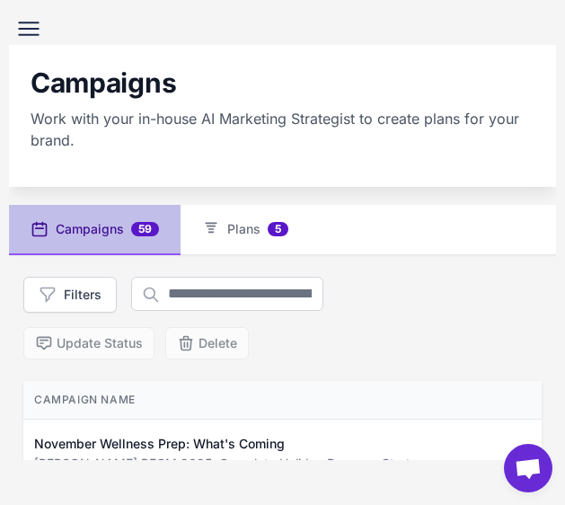 The height and width of the screenshot is (505, 565). I want to click on button: Campaigns59, so click(94, 230).